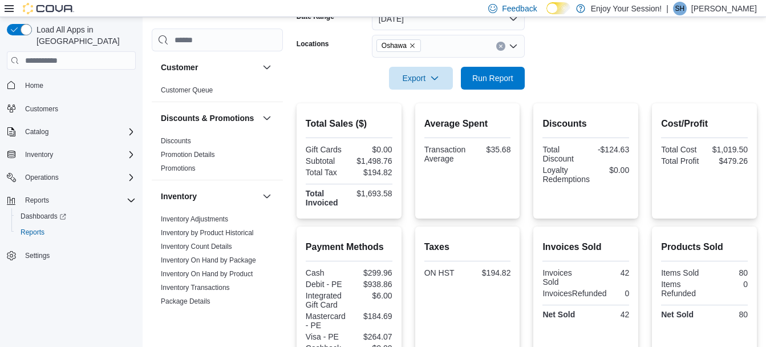  Describe the element at coordinates (185, 301) in the screenshot. I see `a: Package Details` at that location.